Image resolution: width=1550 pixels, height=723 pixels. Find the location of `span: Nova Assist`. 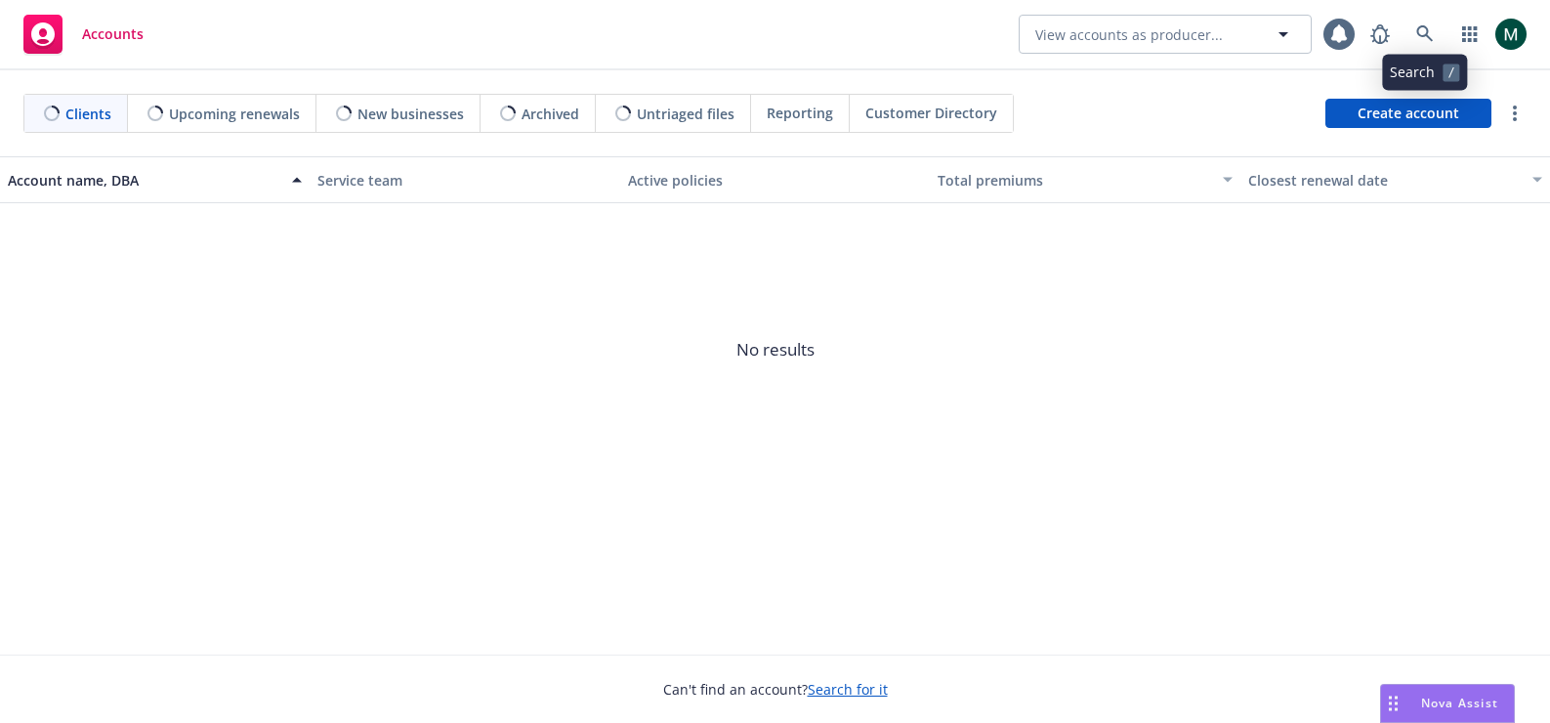

span: Nova Assist is located at coordinates (1460, 702).